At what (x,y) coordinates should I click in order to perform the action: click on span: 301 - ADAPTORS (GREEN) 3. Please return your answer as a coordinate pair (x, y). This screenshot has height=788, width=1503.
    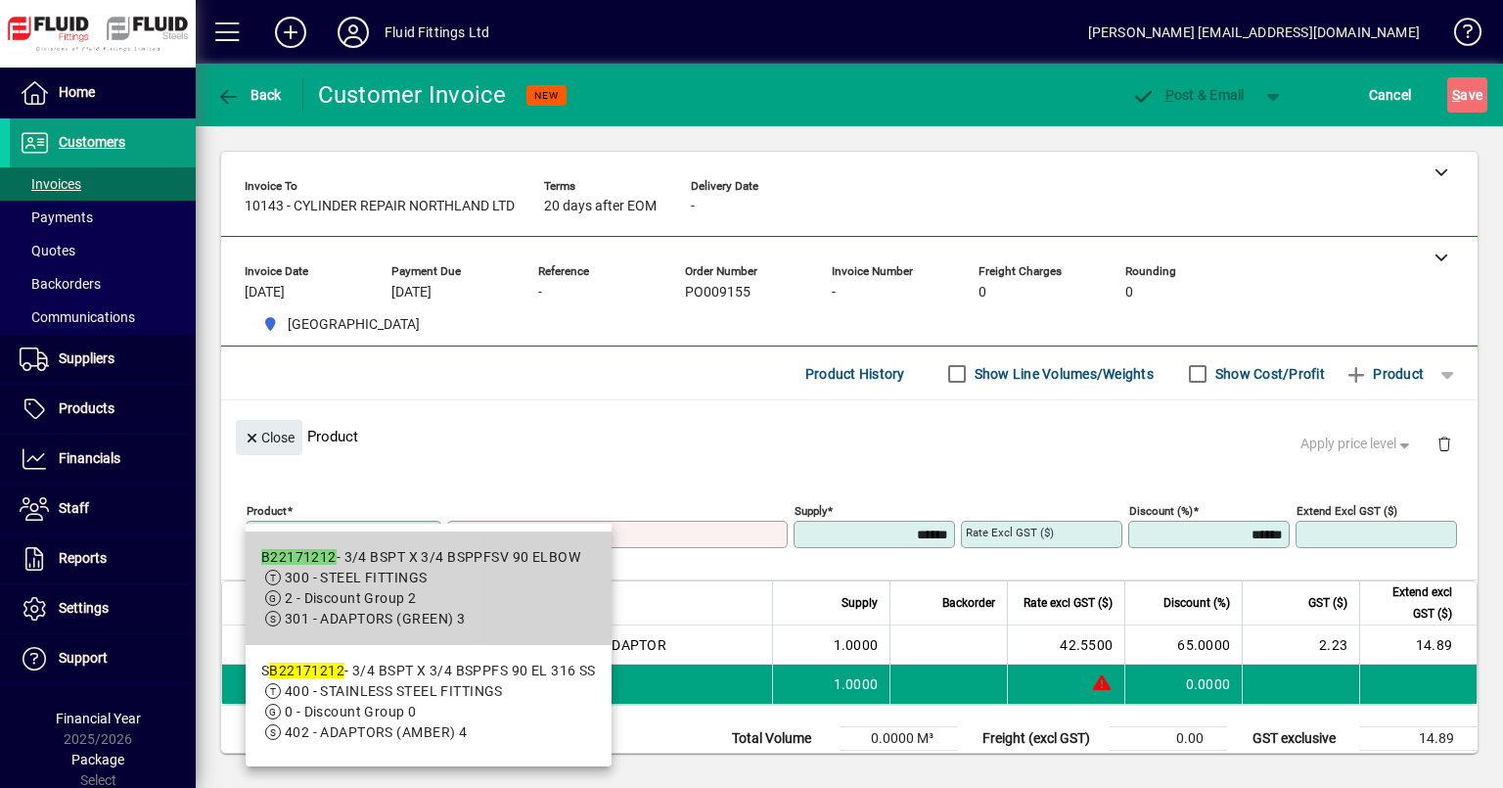
    Looking at the image, I should click on (375, 618).